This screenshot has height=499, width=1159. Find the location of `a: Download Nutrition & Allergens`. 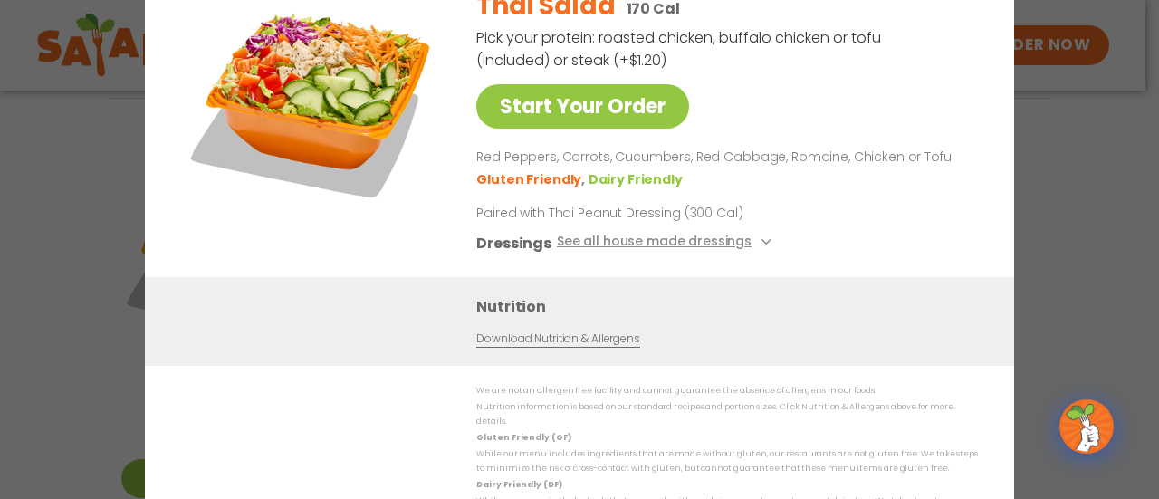

a: Download Nutrition & Allergens is located at coordinates (558, 339).